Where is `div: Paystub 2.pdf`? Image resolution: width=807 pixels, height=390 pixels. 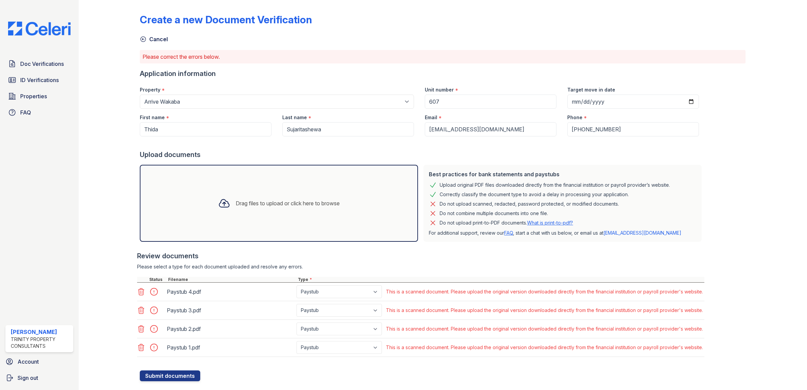 div: Paystub 2.pdf is located at coordinates (230, 329).